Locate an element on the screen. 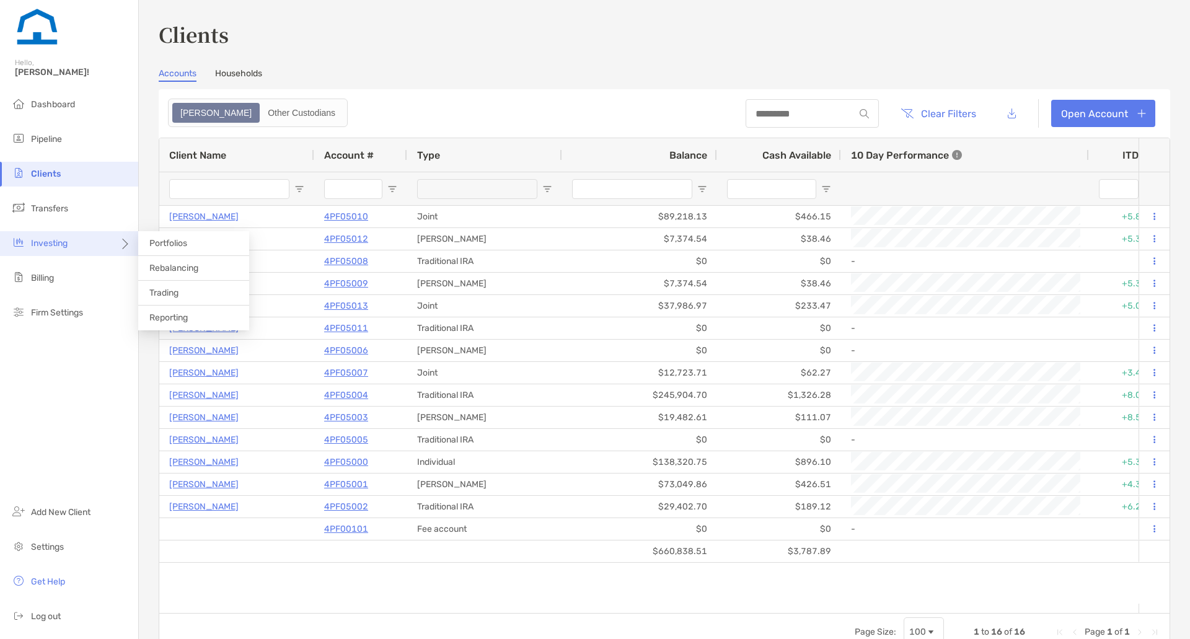 The width and height of the screenshot is (1190, 639). img: logout icon is located at coordinates (19, 615).